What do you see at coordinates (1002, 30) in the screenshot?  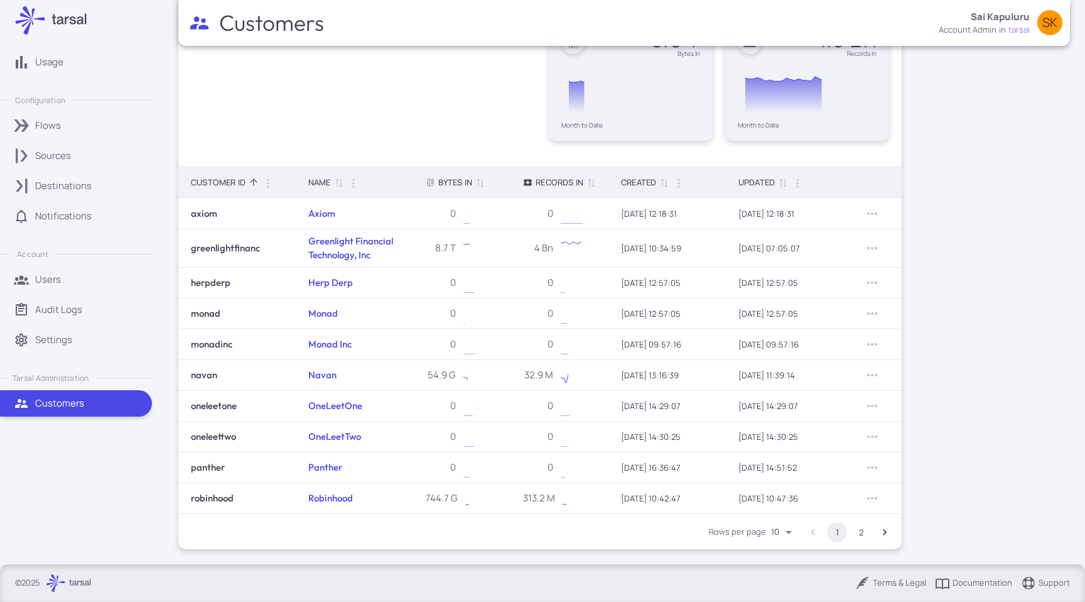 I see `span: in` at bounding box center [1002, 30].